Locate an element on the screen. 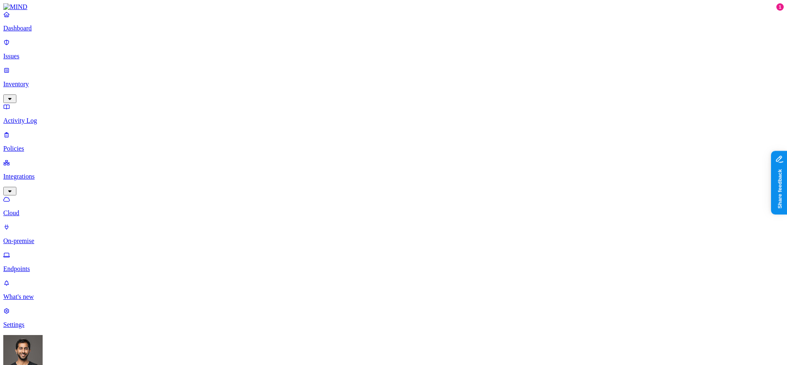  p: What's new is located at coordinates (394, 297).